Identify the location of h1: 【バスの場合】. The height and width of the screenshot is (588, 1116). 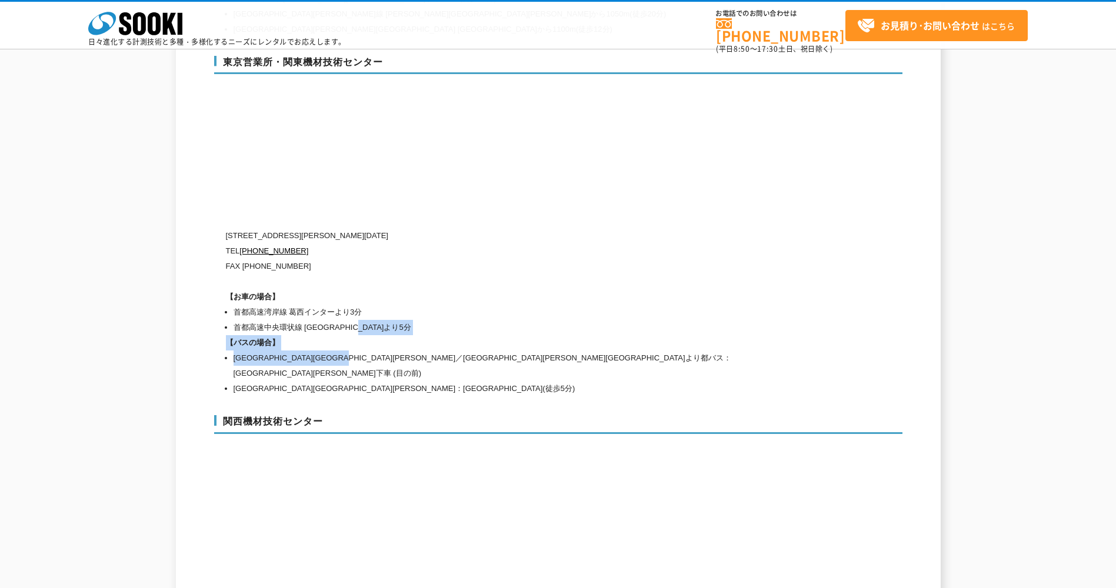
(508, 343).